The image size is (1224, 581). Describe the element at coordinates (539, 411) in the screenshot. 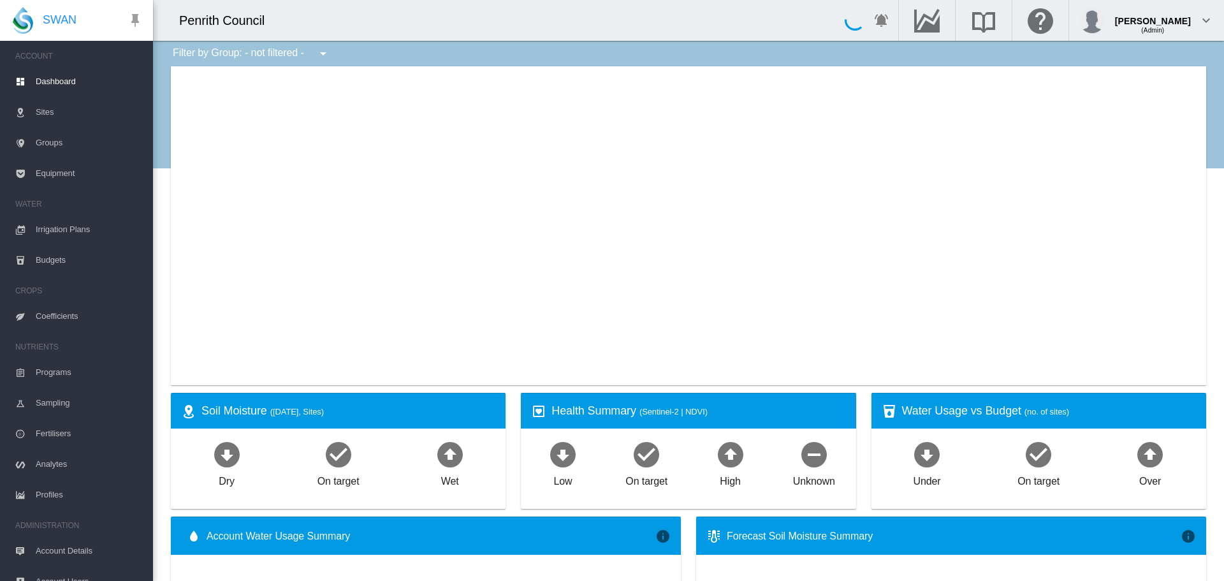

I see `md-icon: icon-heart-box-outline` at that location.